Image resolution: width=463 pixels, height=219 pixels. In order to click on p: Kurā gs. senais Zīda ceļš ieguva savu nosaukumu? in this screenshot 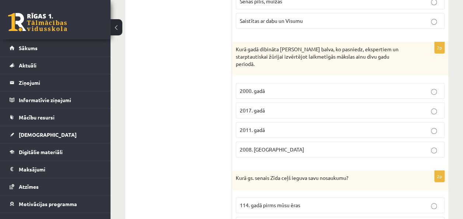, I will do `click(321, 178)`.